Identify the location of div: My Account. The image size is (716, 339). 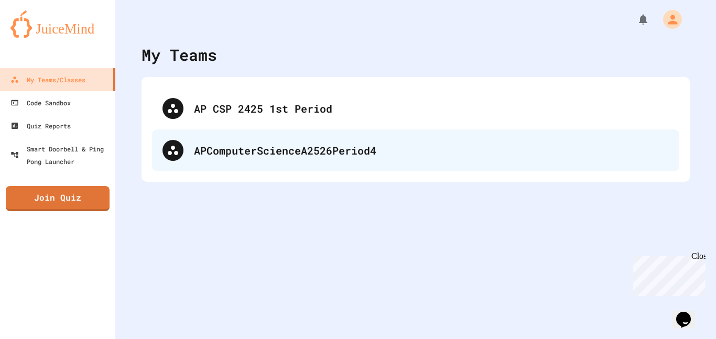
(668, 19).